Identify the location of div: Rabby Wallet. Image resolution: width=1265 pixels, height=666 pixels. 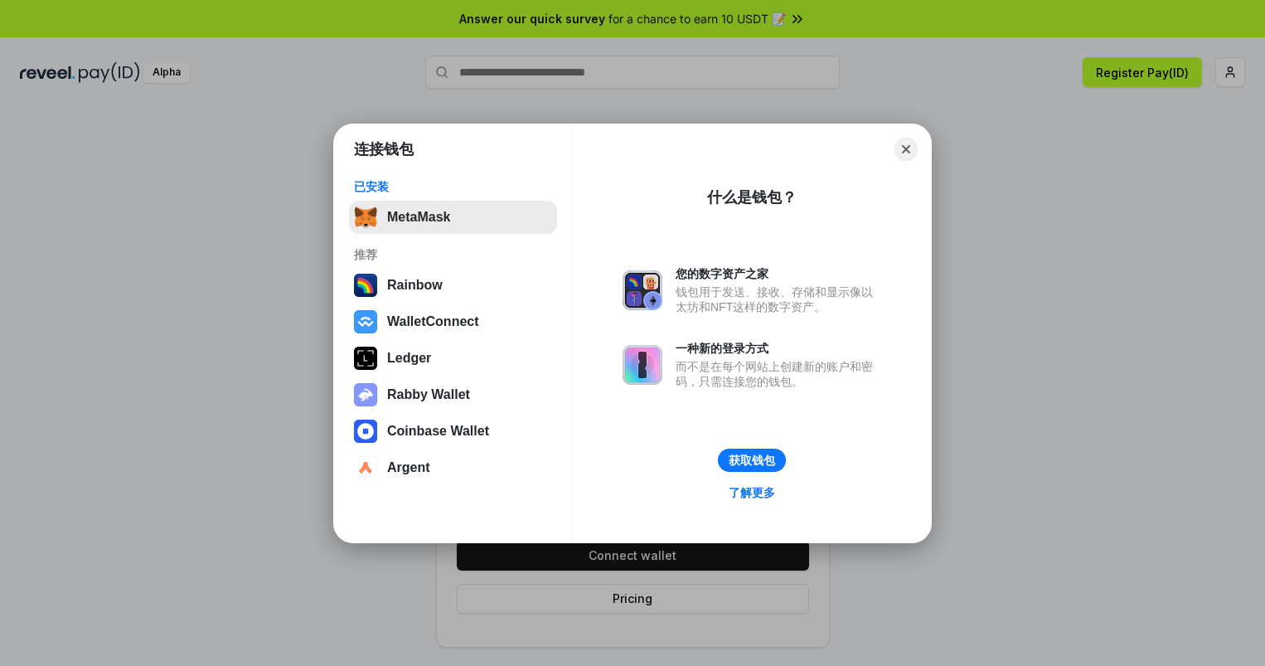
(429, 395).